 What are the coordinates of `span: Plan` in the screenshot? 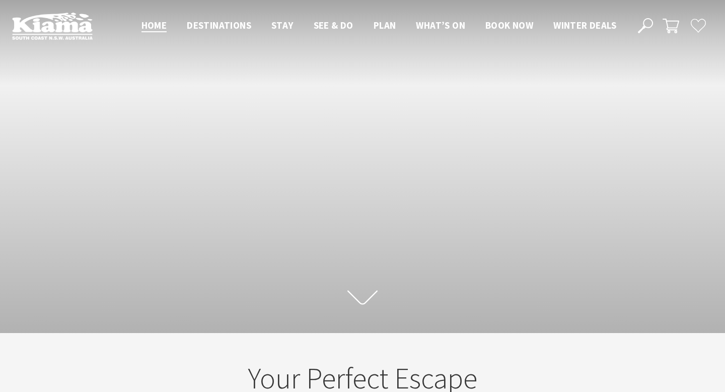 It's located at (385, 25).